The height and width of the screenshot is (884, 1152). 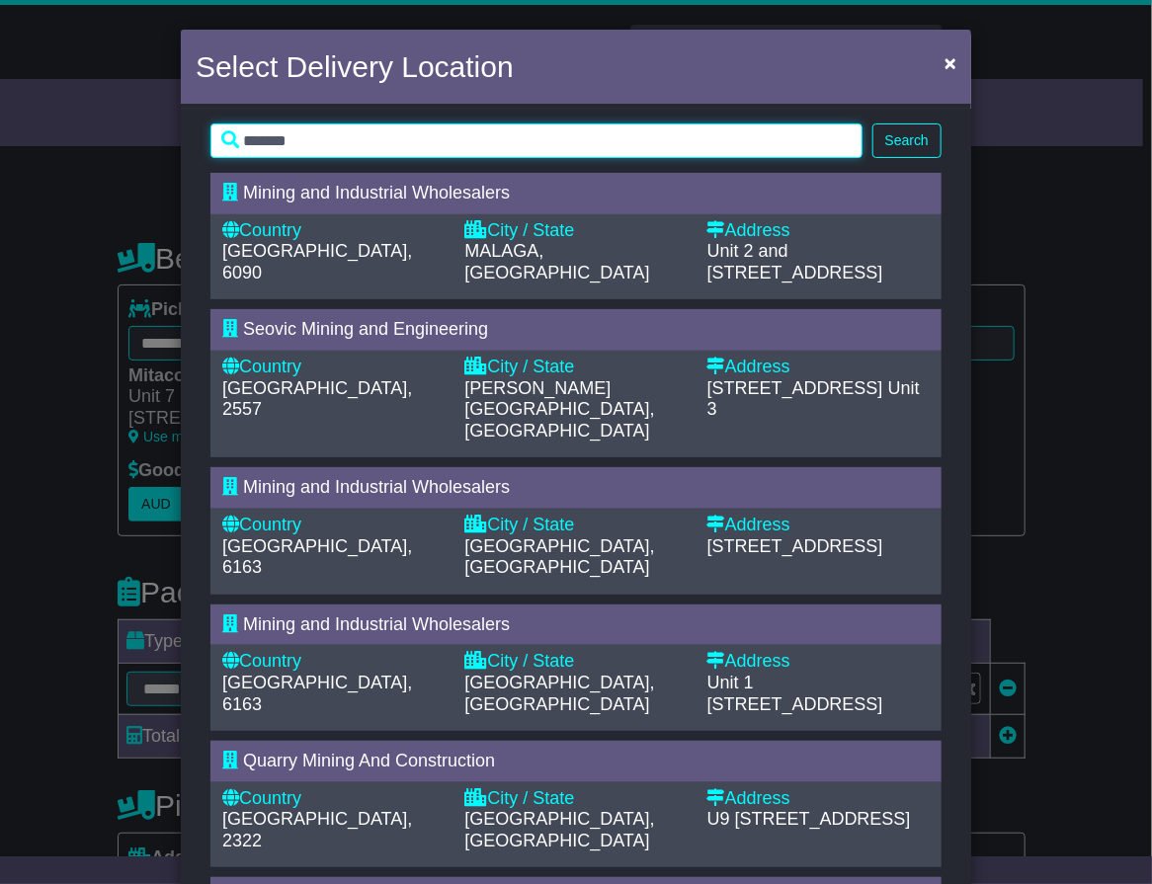 I want to click on h4: Select Delivery Location, so click(x=355, y=66).